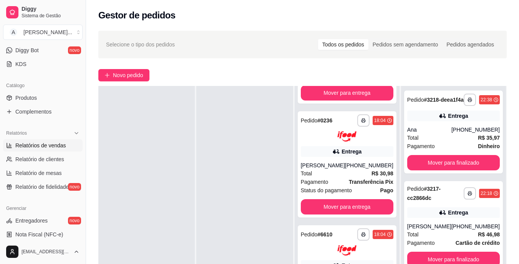 This screenshot has height=264, width=519. What do you see at coordinates (43, 98) in the screenshot?
I see `a: Produtos` at bounding box center [43, 98].